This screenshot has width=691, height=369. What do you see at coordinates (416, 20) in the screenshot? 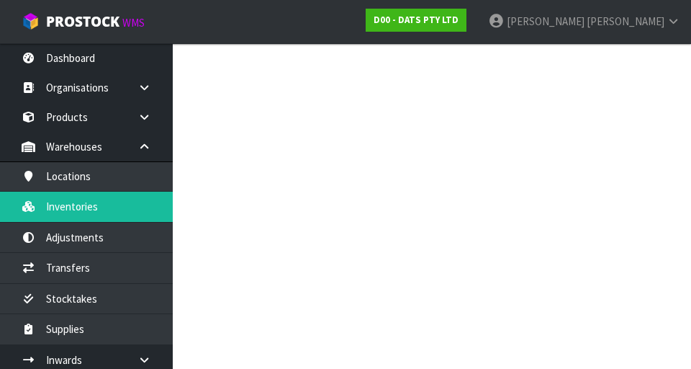
I see `a: D00 - DATS PTY LTD` at bounding box center [416, 20].